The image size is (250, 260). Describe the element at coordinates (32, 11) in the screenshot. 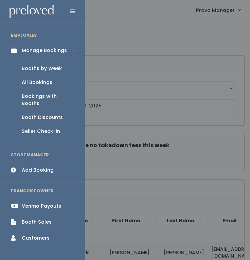

I see `img: preloved logo` at that location.